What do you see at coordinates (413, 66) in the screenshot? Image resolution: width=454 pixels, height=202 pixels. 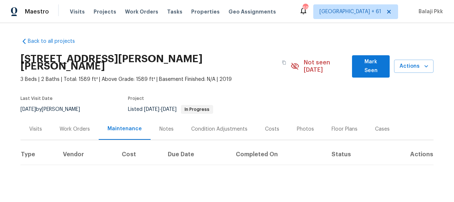 I see `button: Actions` at bounding box center [413, 66].